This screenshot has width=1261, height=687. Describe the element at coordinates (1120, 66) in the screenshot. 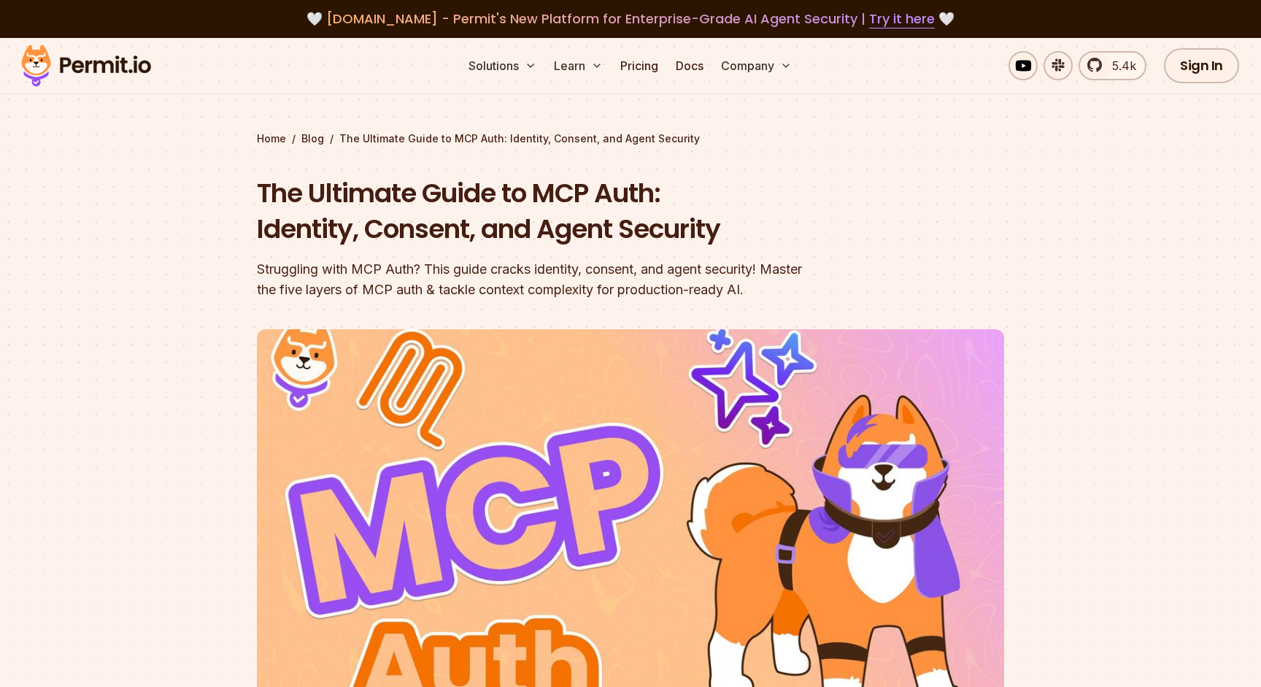

I see `span: 5.4k` at that location.